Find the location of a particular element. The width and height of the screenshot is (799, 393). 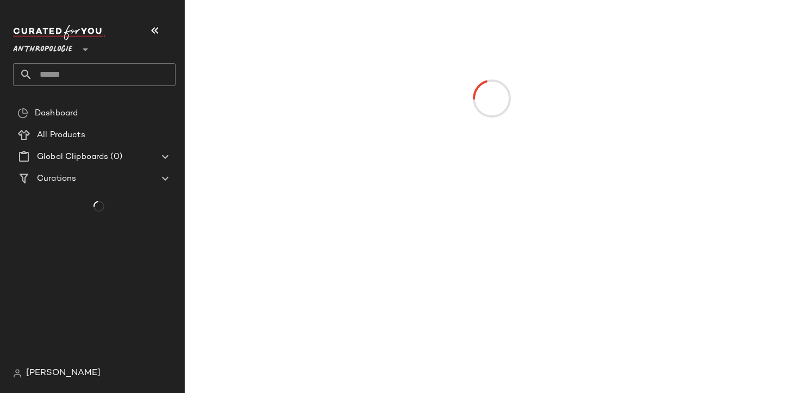

span: Anthropologie is located at coordinates (42, 47).